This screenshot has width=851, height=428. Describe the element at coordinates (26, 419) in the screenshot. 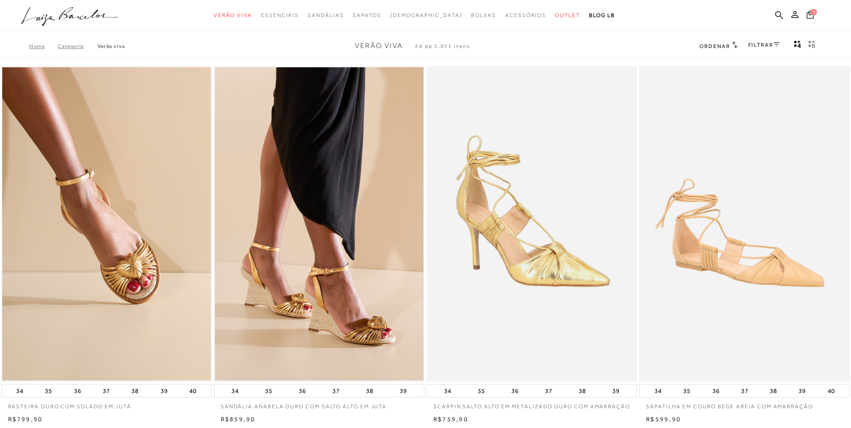

I see `span: R$799,90` at that location.